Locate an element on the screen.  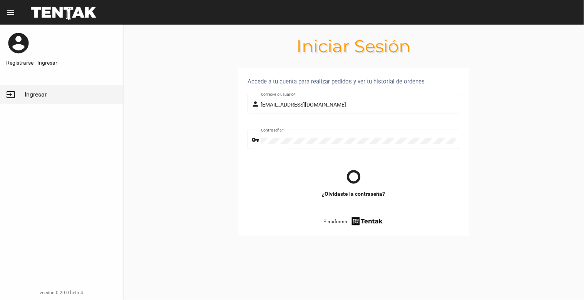
mat-icon: vpn_key is located at coordinates (256, 140).